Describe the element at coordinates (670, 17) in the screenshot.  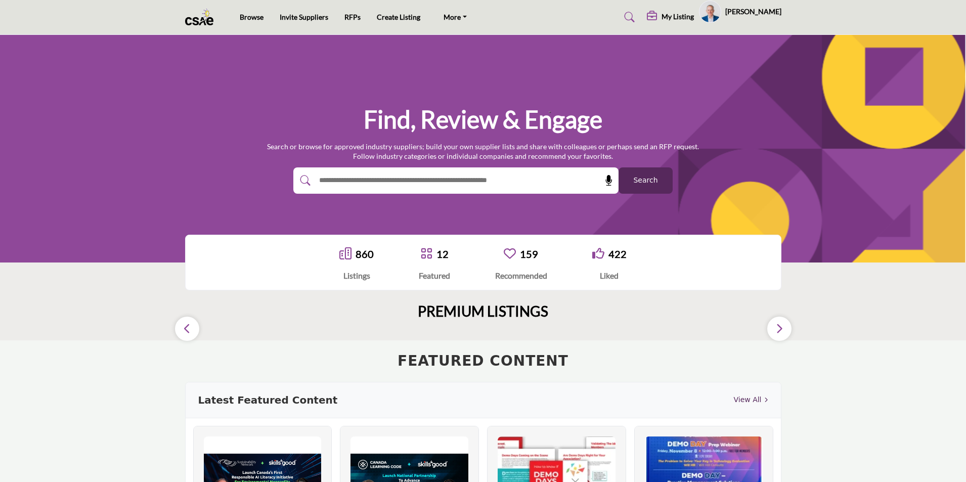
I see `div: My Listing` at that location.